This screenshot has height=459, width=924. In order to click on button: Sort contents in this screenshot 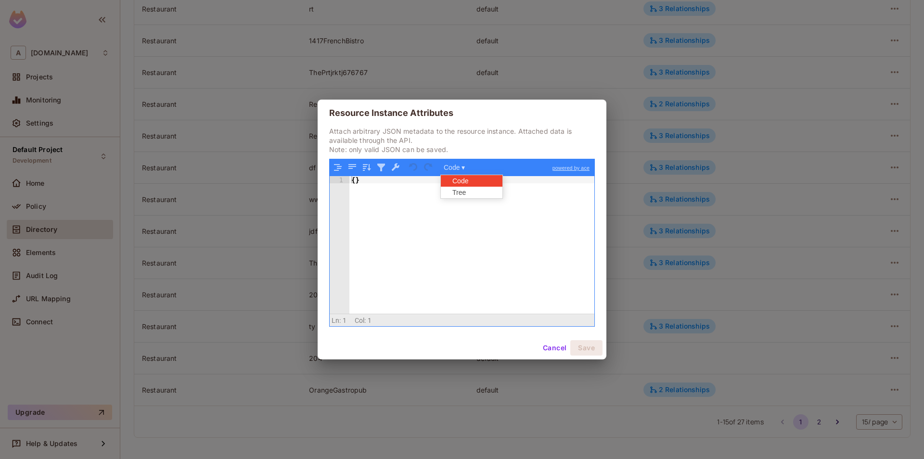, I will do `click(367, 167)`.